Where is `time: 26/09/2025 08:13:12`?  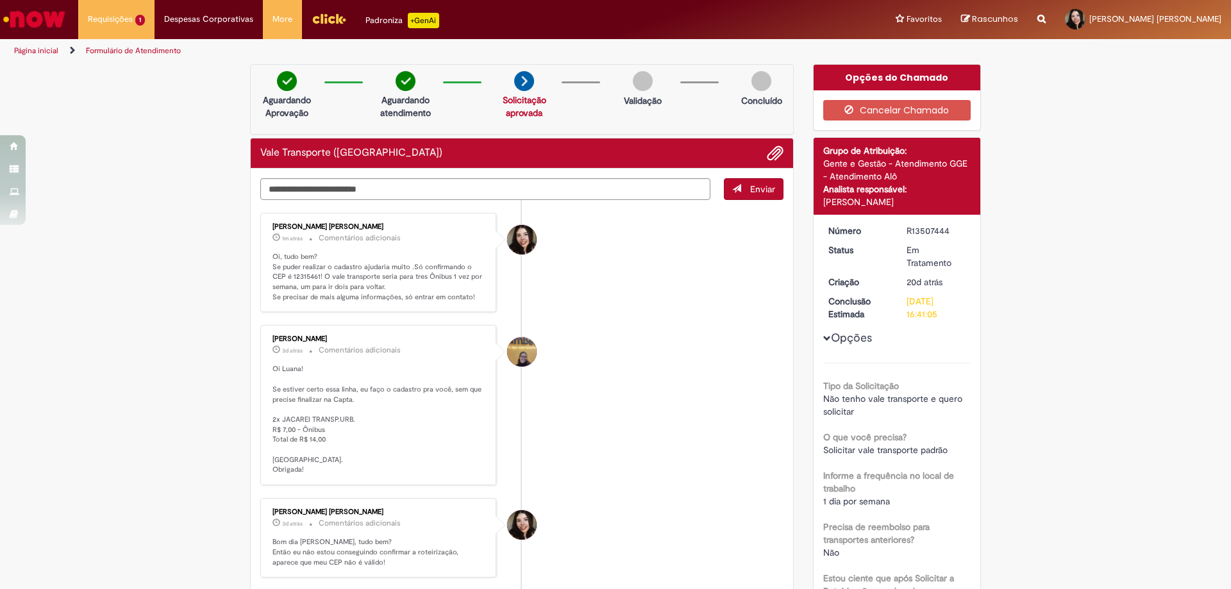 time: 26/09/2025 08:13:12 is located at coordinates (292, 524).